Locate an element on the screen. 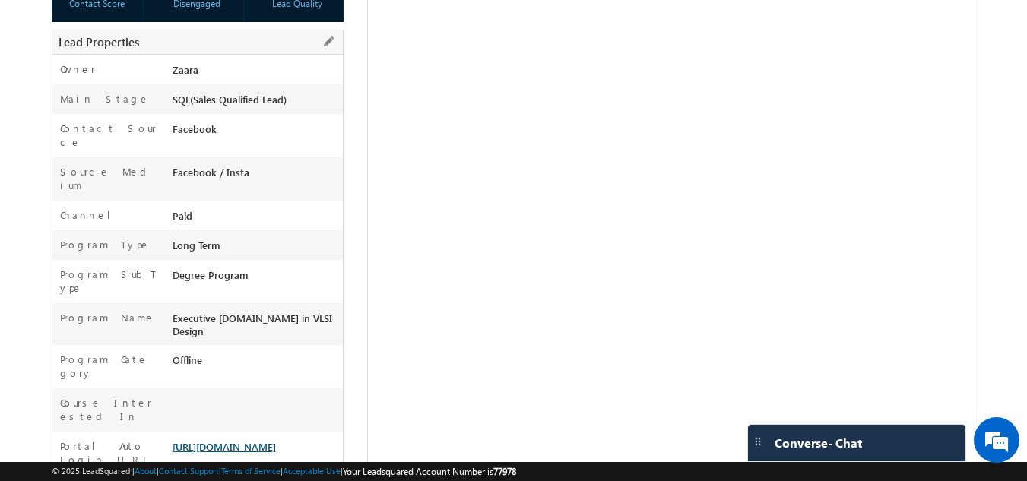 This screenshot has height=481, width=1027. div: Degree Program is located at coordinates (256, 278).